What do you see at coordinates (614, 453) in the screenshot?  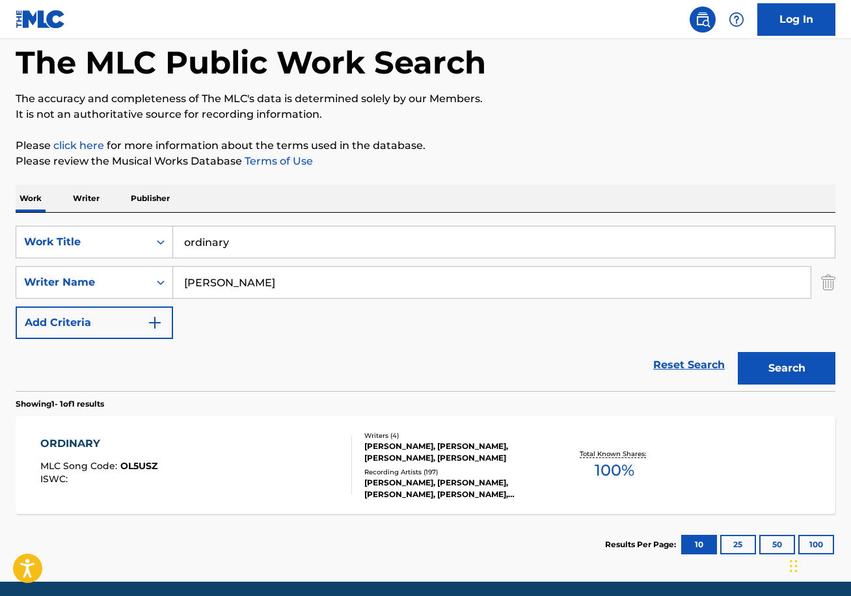 I see `p: Total Known Shares:` at bounding box center [614, 453].